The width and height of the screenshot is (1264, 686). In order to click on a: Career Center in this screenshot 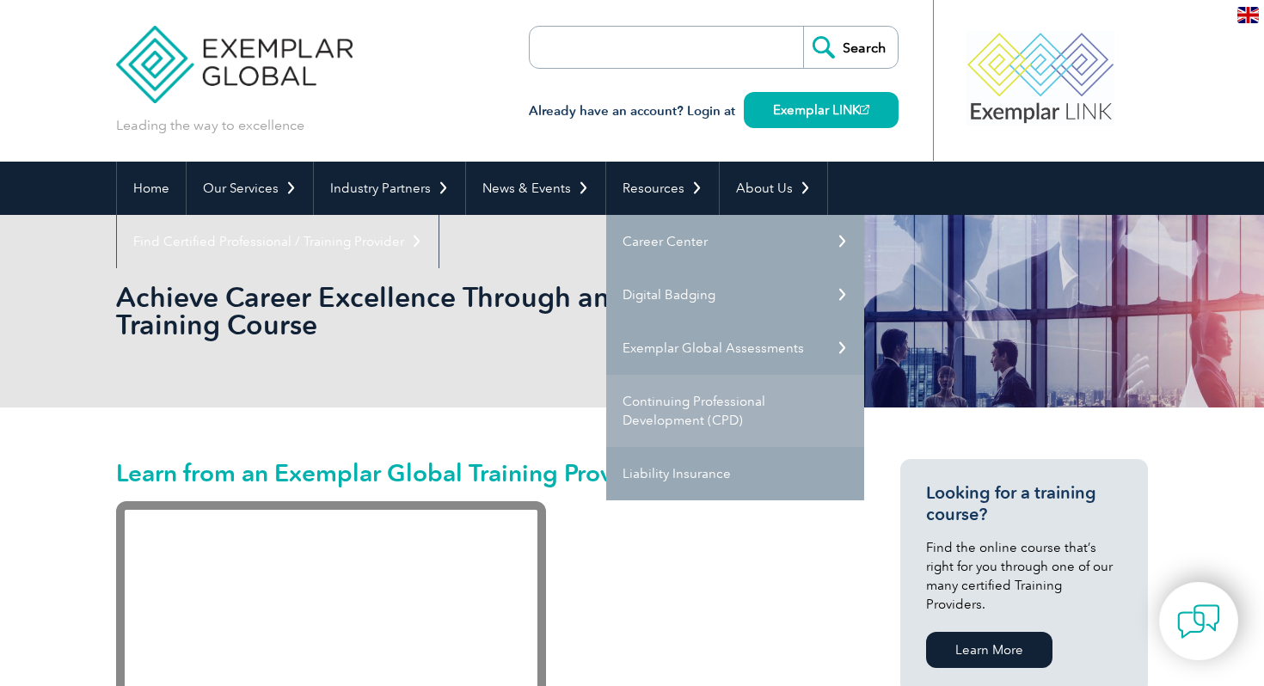, I will do `click(735, 242)`.